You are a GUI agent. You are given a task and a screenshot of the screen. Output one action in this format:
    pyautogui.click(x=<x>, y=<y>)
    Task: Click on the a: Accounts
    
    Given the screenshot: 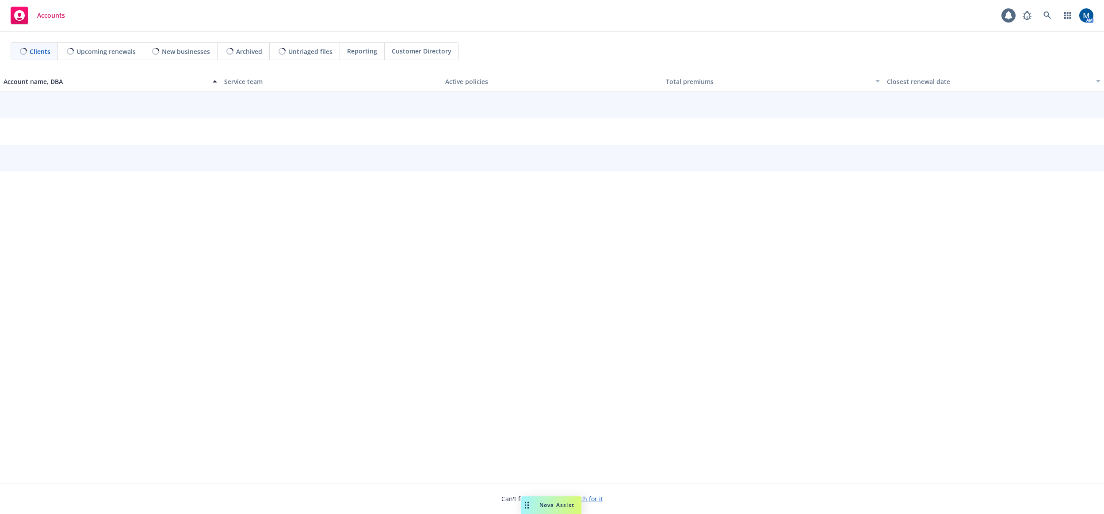 What is the action you would take?
    pyautogui.click(x=38, y=15)
    